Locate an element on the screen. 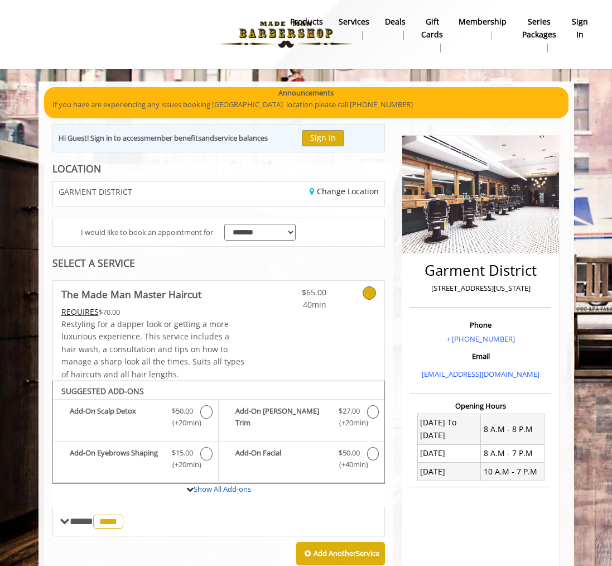 This screenshot has height=566, width=612. td: 10 A.M - 7 P.M is located at coordinates (512, 472).